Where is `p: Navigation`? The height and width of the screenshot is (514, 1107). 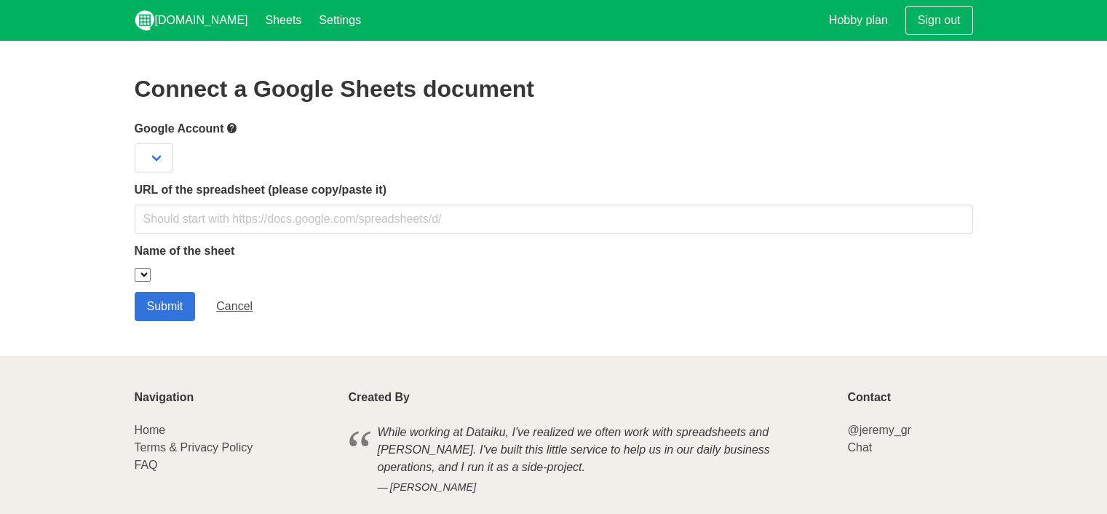 p: Navigation is located at coordinates (233, 397).